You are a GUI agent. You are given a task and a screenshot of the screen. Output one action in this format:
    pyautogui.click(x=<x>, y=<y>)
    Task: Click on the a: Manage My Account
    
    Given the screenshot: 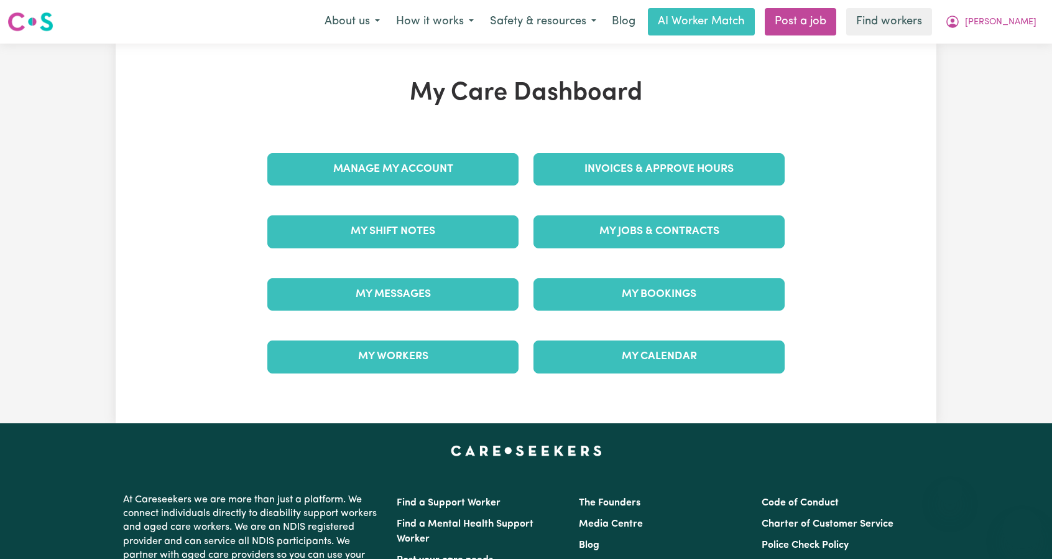 What is the action you would take?
    pyautogui.click(x=393, y=169)
    